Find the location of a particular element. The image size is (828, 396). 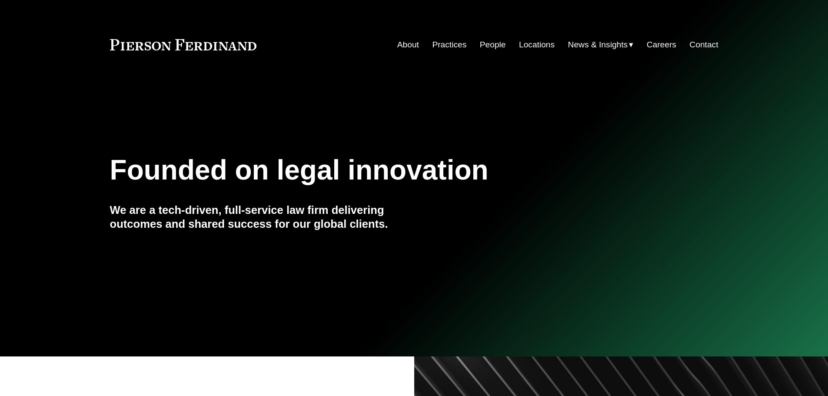

a: Practices is located at coordinates (449, 45).